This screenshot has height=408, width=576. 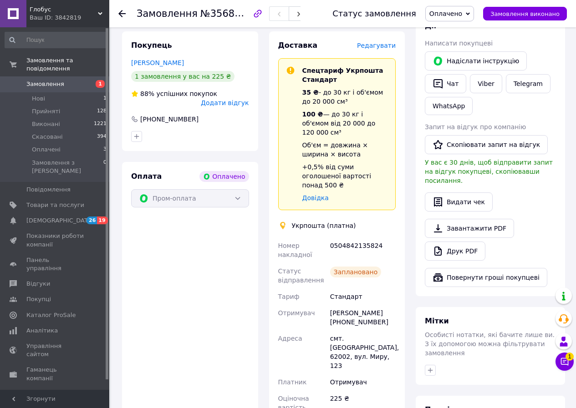 What do you see at coordinates (489, 344) in the screenshot?
I see `span: Особисті нотатки, які бачите лише ви. З їх допомогою можна фільтрувати замовлення` at bounding box center [489, 344].